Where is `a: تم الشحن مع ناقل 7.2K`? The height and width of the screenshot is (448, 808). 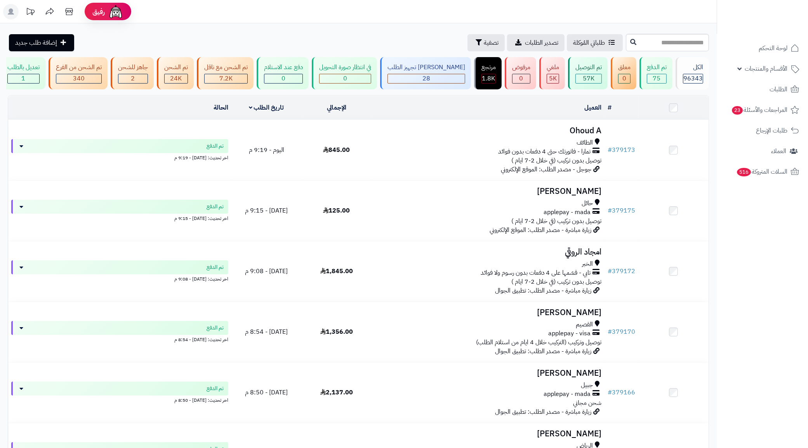
a: تم الشحن مع ناقل 7.2K is located at coordinates (225, 73).